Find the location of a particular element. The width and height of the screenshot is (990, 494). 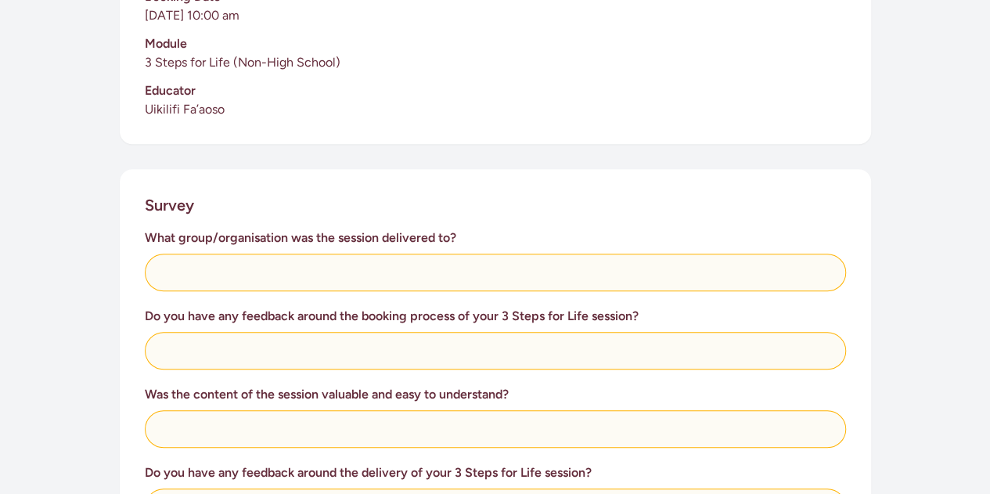

h3: Educator is located at coordinates (495, 91).